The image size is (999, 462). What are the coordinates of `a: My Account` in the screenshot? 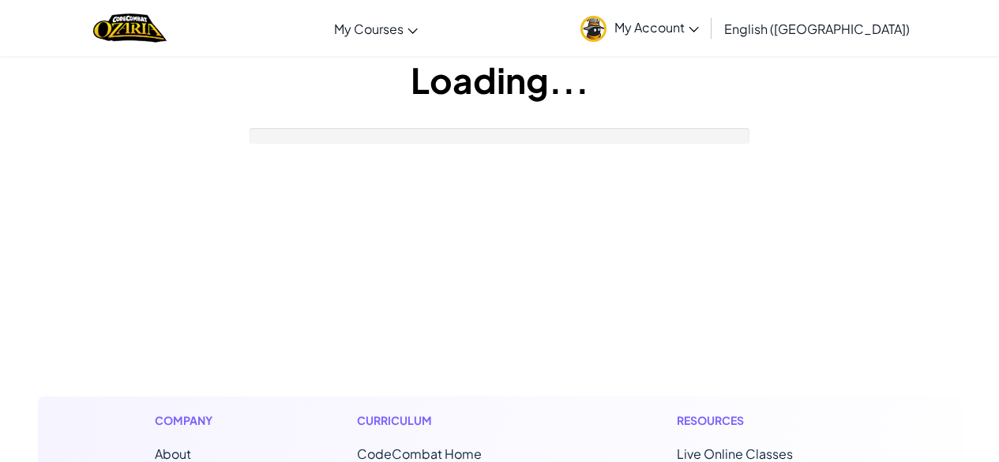 It's located at (640, 28).